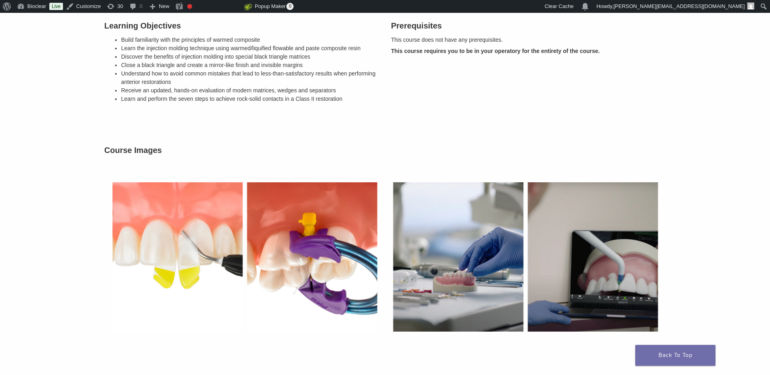 This screenshot has height=375, width=770. Describe the element at coordinates (385, 150) in the screenshot. I see `h3: Course Images` at that location.